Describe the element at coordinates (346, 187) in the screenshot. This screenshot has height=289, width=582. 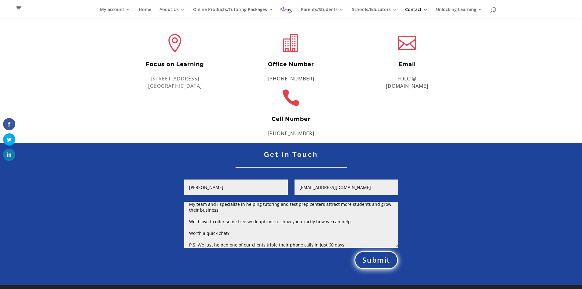
I see `input: Email Address` at that location.